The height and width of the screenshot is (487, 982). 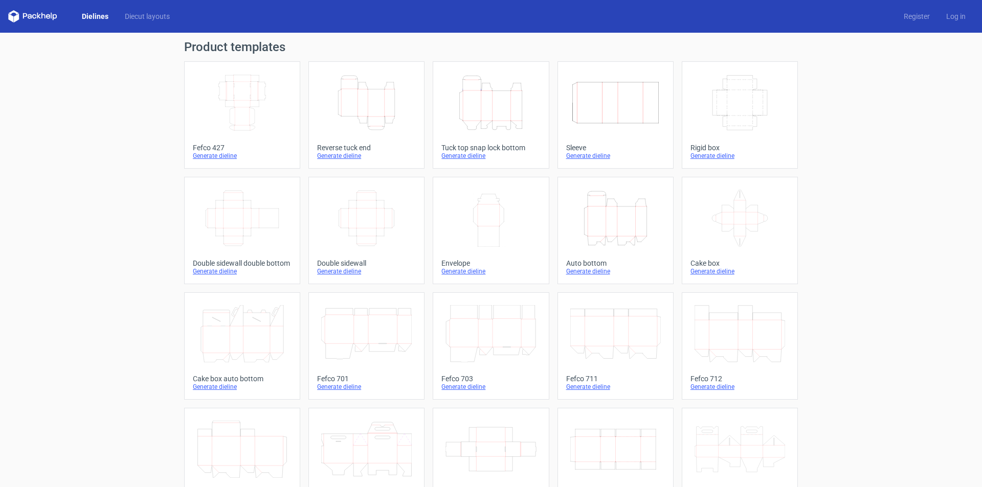 I want to click on div: Tuck top snap lock bottom, so click(x=491, y=148).